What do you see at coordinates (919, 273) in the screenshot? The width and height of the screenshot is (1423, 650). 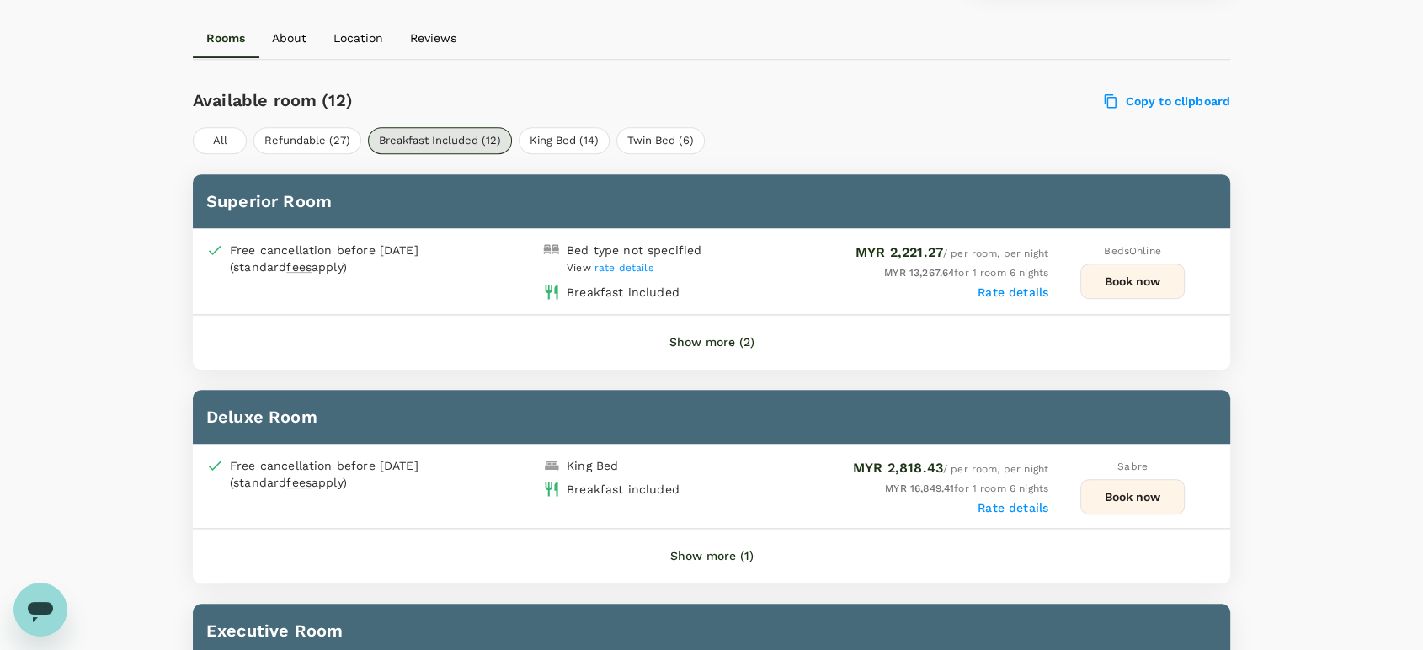 I see `span: MYR 13,267.64` at bounding box center [919, 273].